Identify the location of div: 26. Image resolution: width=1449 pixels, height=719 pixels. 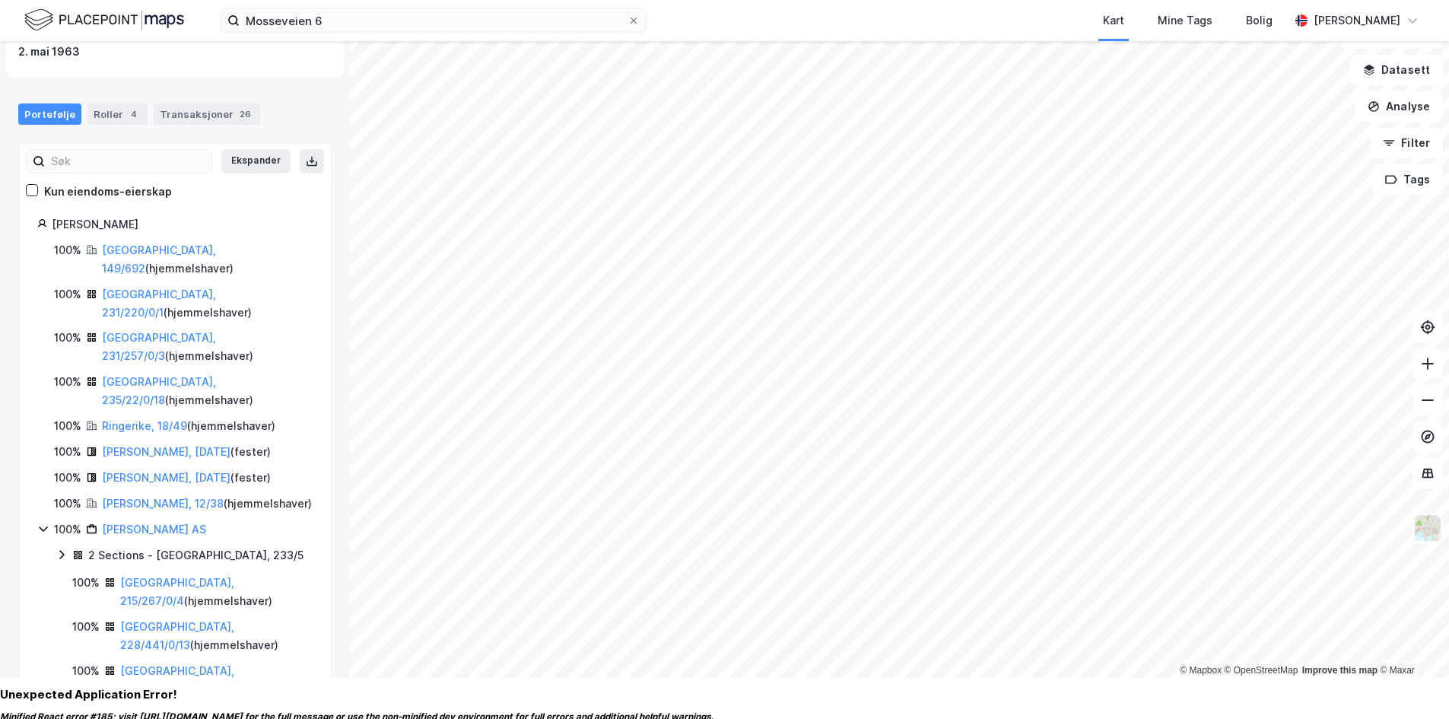
(245, 114).